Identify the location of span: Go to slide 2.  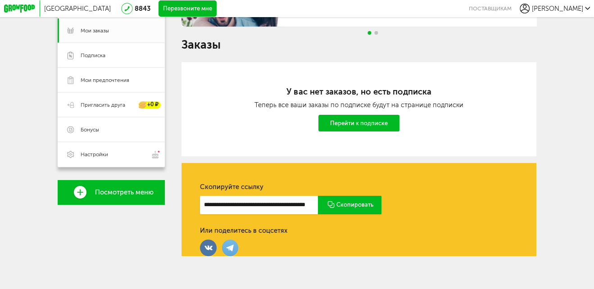
(376, 33).